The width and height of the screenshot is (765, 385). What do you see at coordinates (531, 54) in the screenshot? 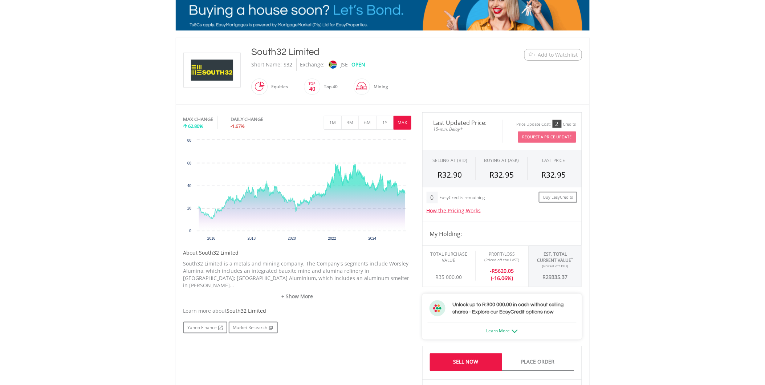
I see `img: Watchlist` at bounding box center [531, 54].